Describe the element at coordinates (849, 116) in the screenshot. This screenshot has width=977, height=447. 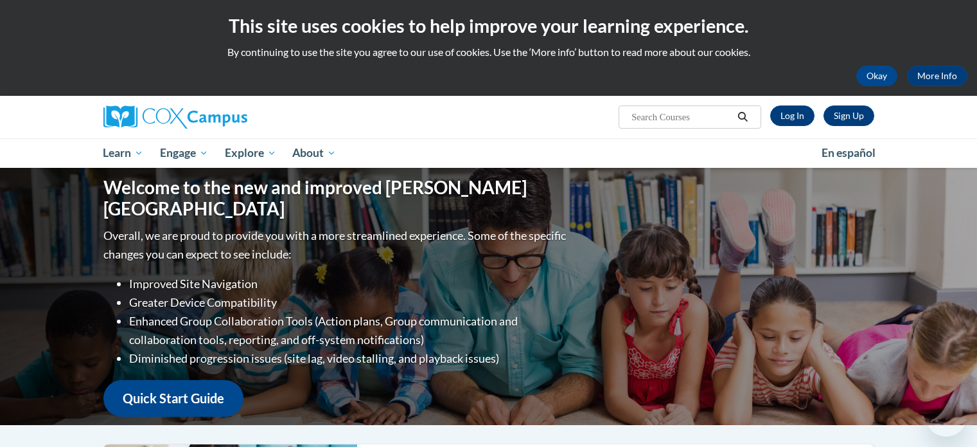
I see `a: Register` at that location.